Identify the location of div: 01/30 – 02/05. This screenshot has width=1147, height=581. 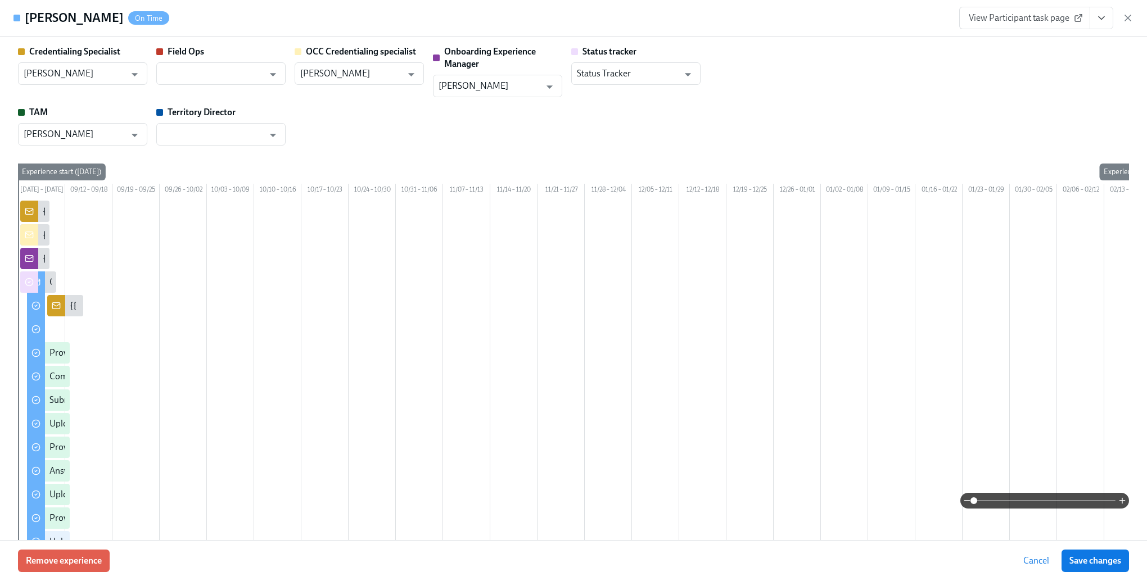
(1033, 191).